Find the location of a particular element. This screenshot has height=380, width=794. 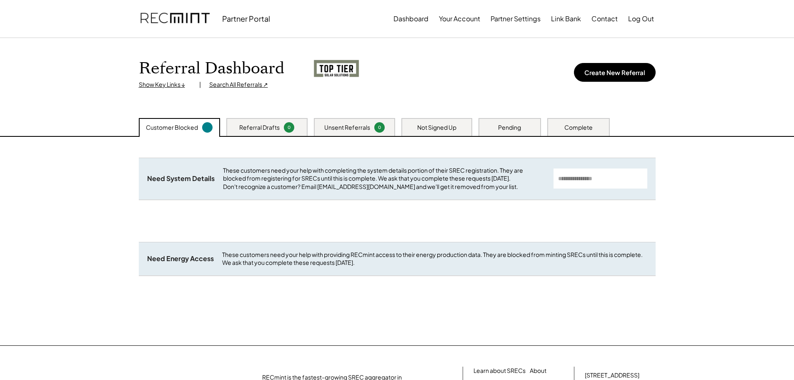

div: Customer Blocked is located at coordinates (172, 128).